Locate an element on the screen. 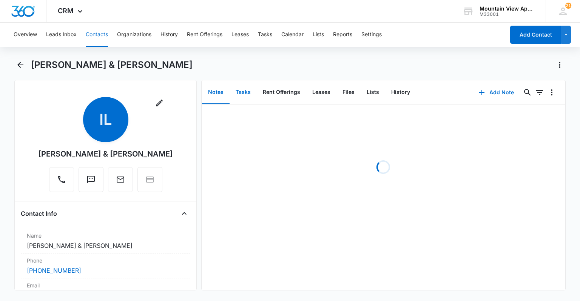  button: Actions is located at coordinates (560, 65).